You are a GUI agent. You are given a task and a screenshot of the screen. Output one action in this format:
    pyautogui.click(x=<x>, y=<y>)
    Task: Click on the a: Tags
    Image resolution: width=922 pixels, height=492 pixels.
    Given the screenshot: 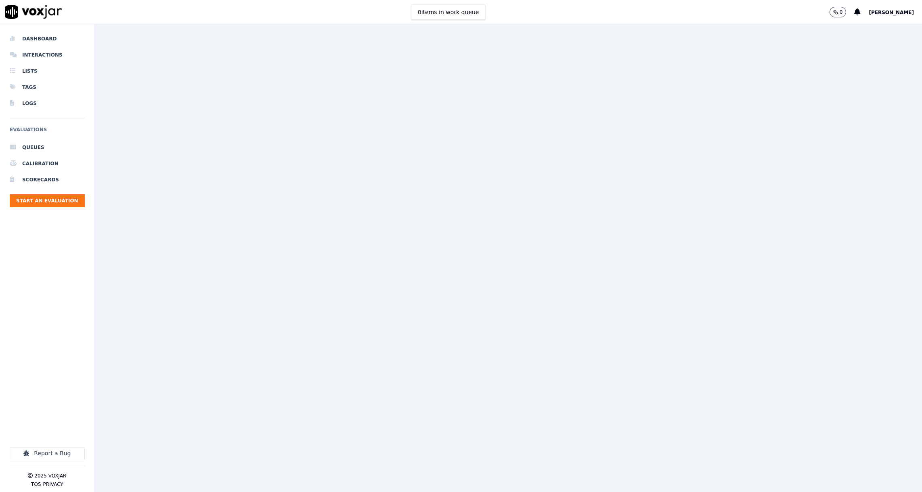 What is the action you would take?
    pyautogui.click(x=47, y=87)
    